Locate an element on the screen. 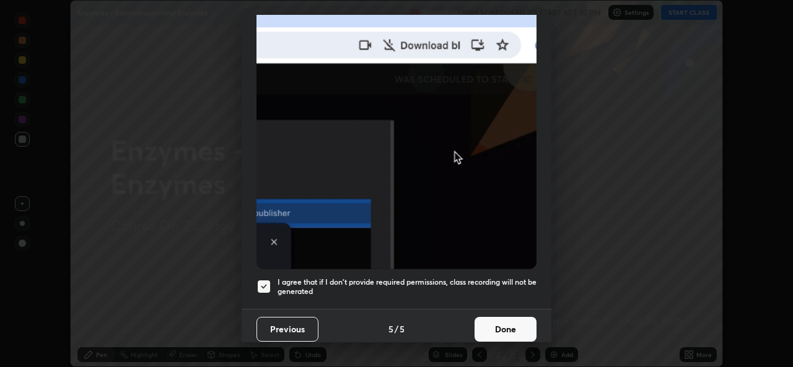 Image resolution: width=793 pixels, height=367 pixels. button: Previous is located at coordinates (287, 330).